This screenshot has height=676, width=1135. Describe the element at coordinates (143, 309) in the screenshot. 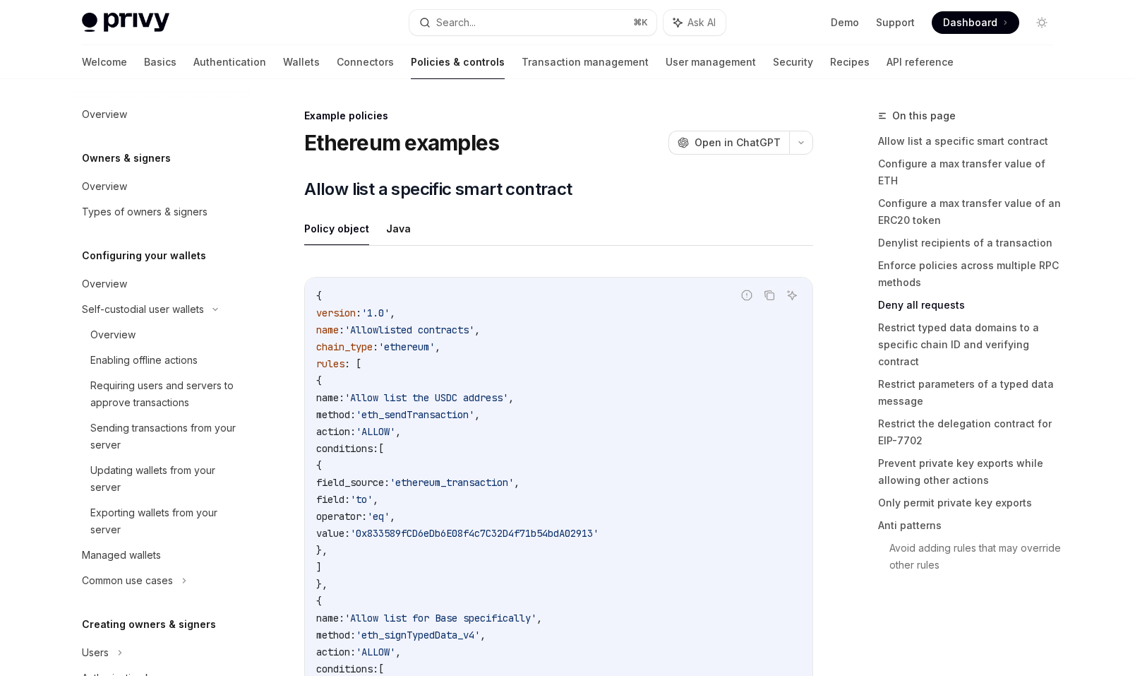

I see `div: Self-custodial user wallets` at that location.